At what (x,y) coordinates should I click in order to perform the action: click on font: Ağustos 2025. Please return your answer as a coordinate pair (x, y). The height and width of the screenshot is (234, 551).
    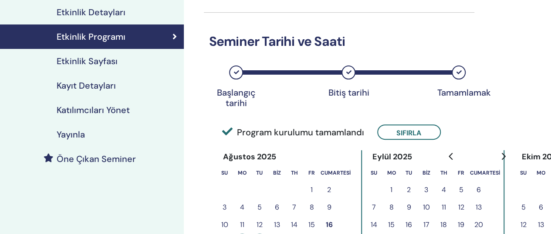
    Looking at the image, I should click on (250, 156).